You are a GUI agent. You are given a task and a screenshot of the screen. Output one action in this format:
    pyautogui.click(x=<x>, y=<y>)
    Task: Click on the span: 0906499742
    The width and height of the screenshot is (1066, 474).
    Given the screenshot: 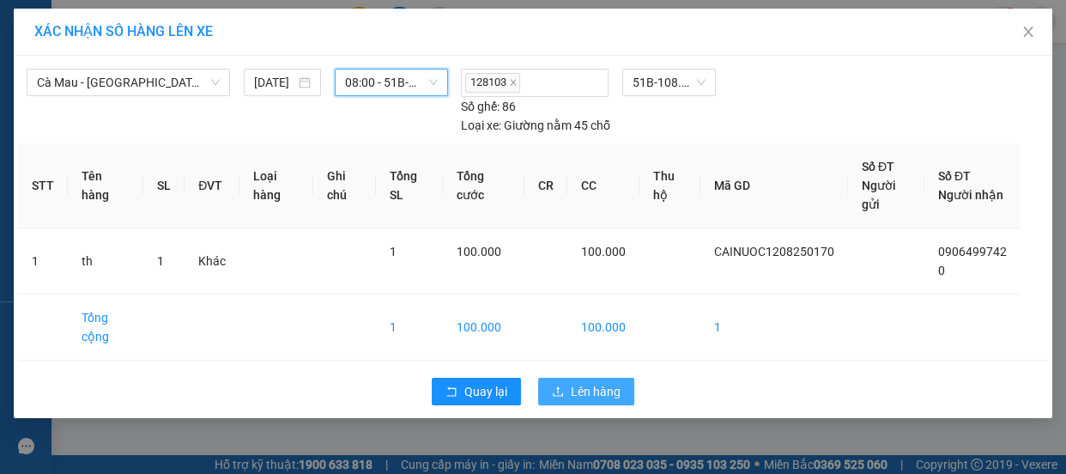 What is the action you would take?
    pyautogui.click(x=972, y=251)
    